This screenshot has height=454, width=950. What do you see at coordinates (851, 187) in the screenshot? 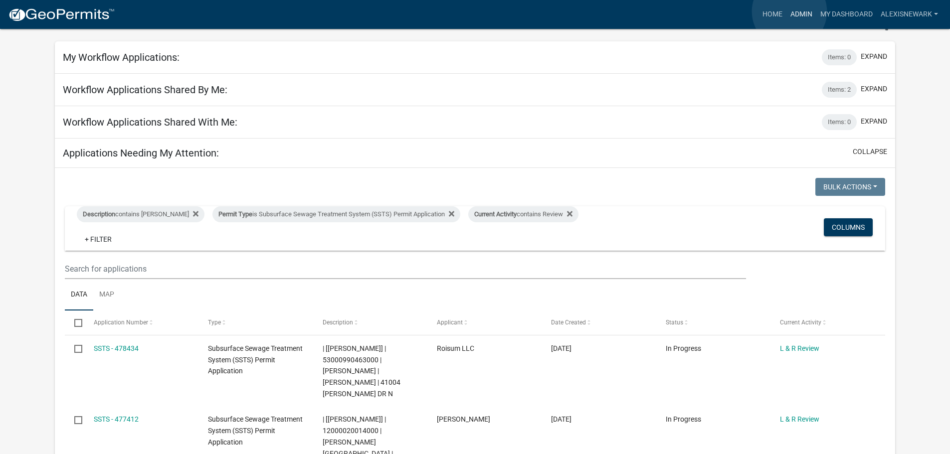
I see `button: Bulk Actions` at bounding box center [851, 187].